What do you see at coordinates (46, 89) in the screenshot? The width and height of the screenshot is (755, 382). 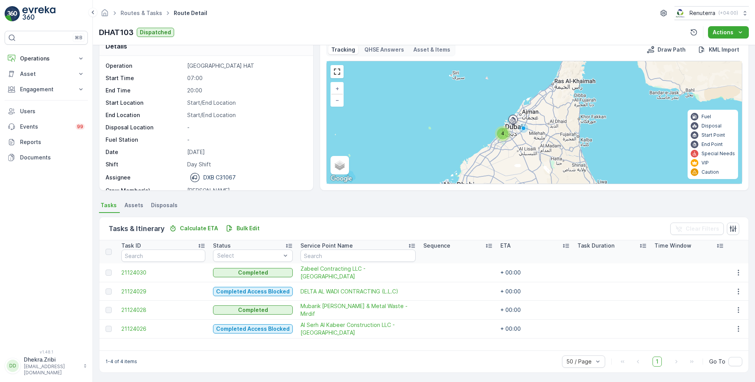 I see `p: Engagement` at bounding box center [46, 89].